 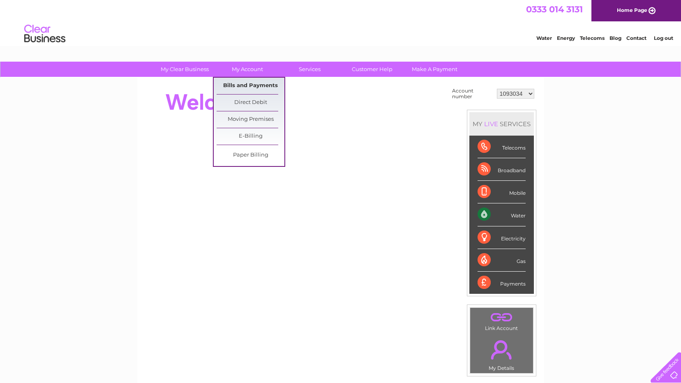 I want to click on a: Make A Payment, so click(x=434, y=69).